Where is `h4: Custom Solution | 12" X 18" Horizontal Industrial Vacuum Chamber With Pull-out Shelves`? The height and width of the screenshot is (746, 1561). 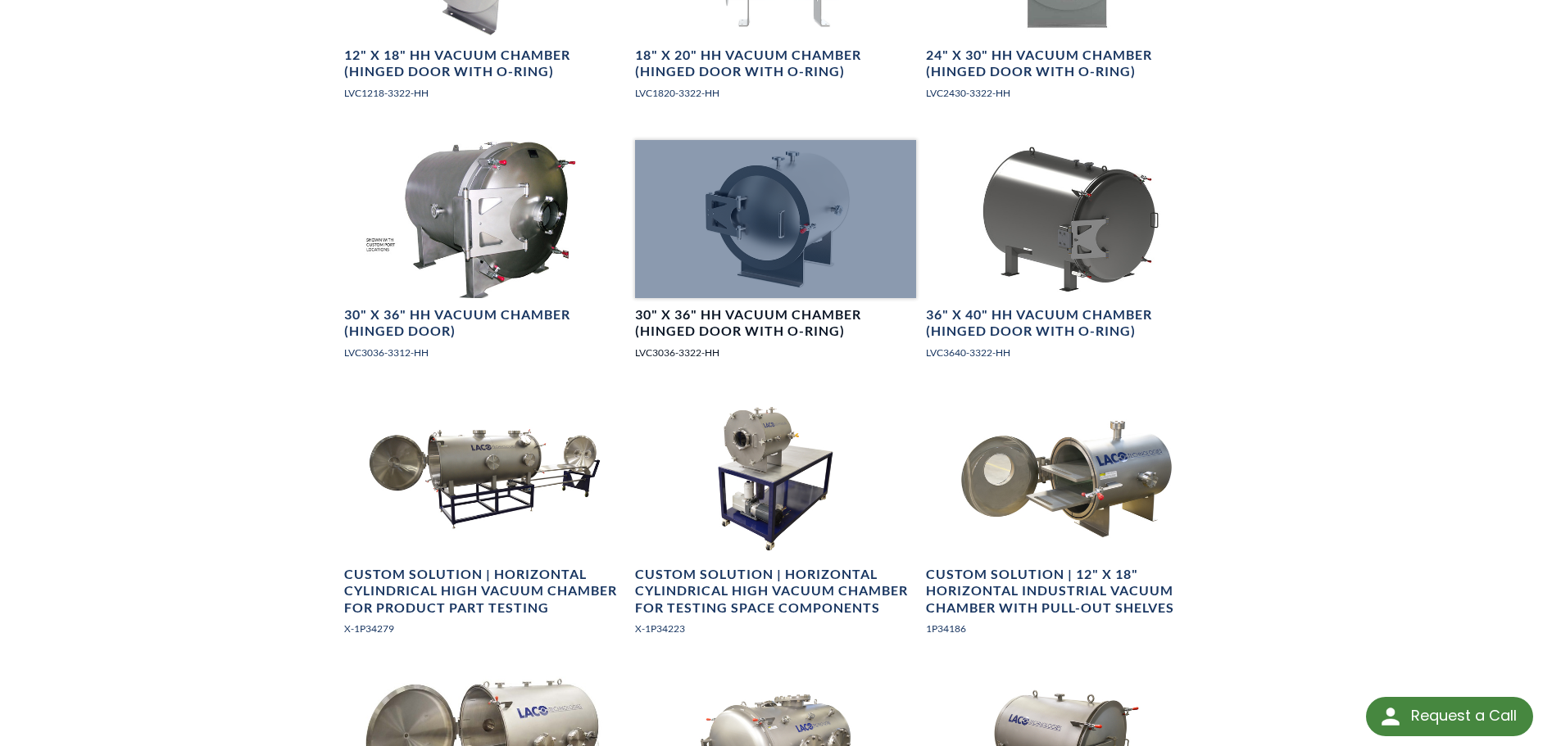 h4: Custom Solution | 12" X 18" Horizontal Industrial Vacuum Chamber With Pull-out Shelves is located at coordinates (1066, 591).